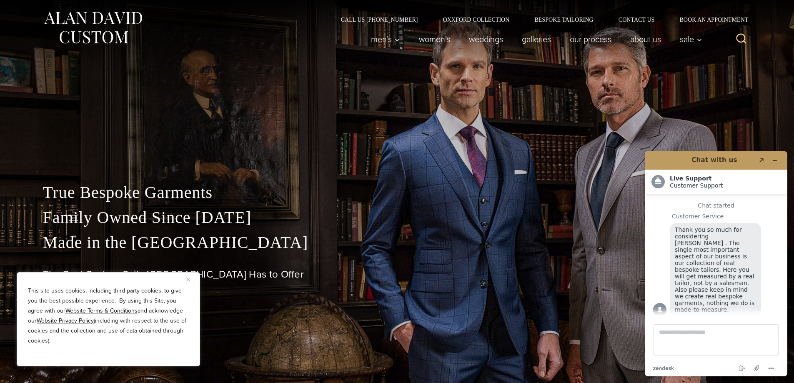 The image size is (794, 383). I want to click on h2: Live Support, so click(87, 34).